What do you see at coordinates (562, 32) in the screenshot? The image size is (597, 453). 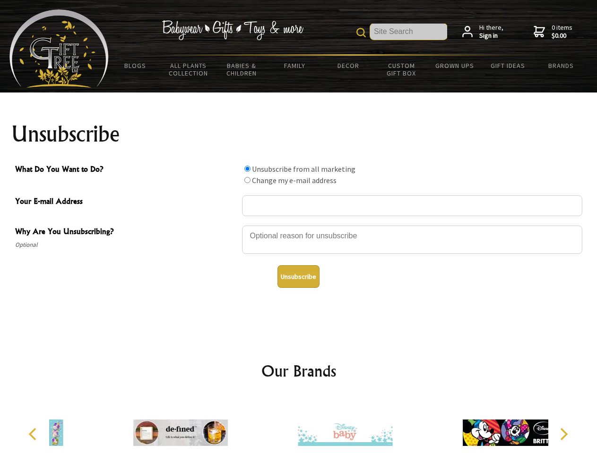 I see `span: 0 items` at bounding box center [562, 32].